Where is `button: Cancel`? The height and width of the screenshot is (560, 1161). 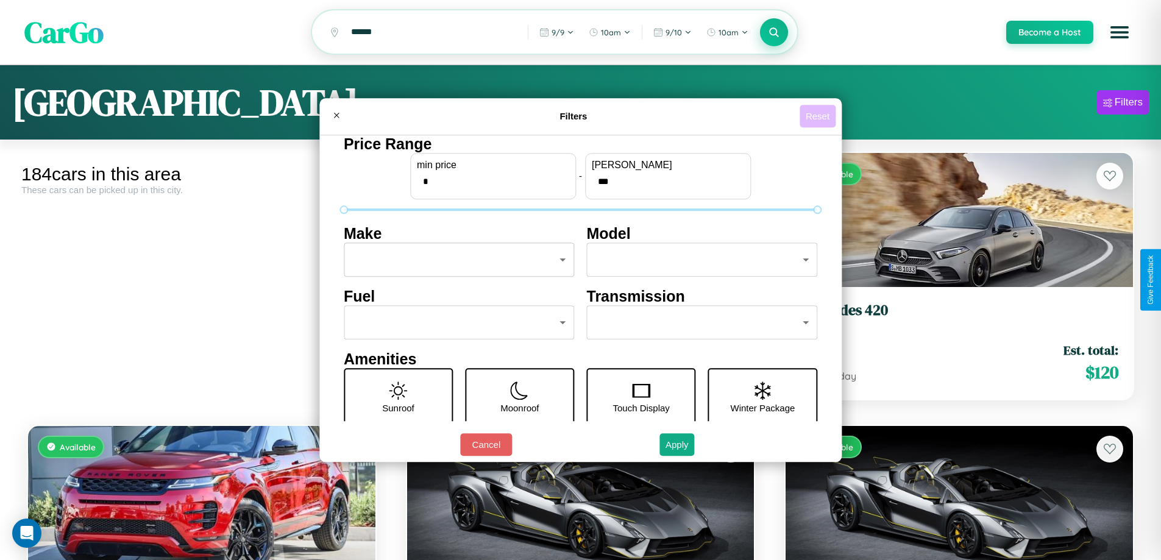 button: Cancel is located at coordinates (486, 444).